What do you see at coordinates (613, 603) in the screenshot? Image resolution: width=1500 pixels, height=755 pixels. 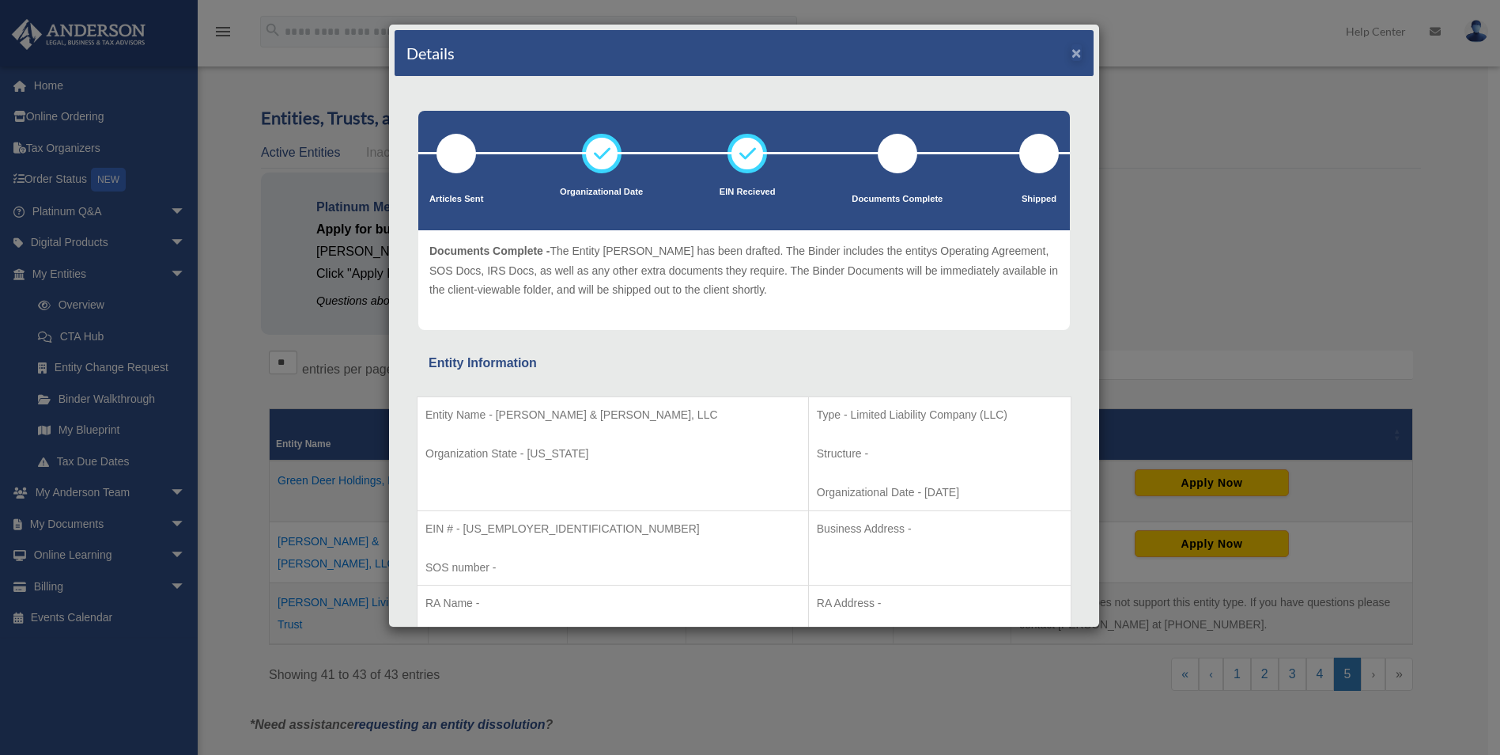 I see `p: RA Name -` at bounding box center [613, 603].